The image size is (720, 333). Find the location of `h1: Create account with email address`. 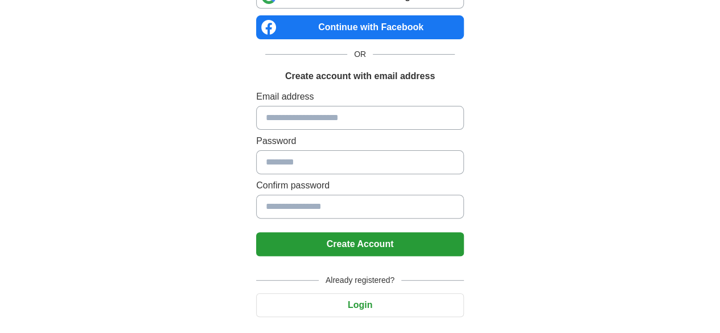

h1: Create account with email address is located at coordinates (360, 76).